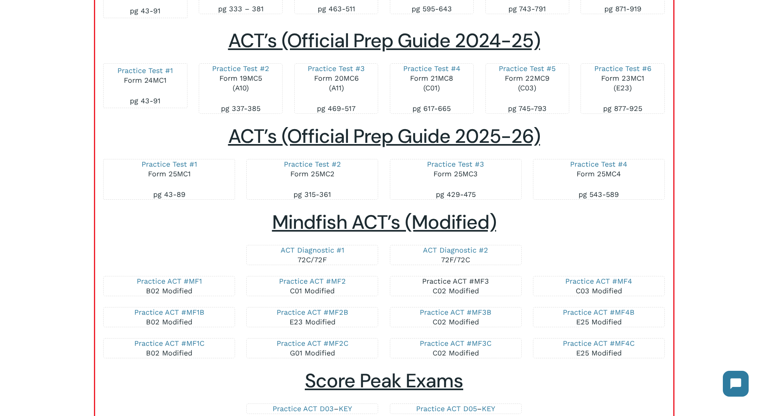 The height and width of the screenshot is (416, 768). What do you see at coordinates (456, 312) in the screenshot?
I see `a: Practice ACT #MF3B` at bounding box center [456, 312].